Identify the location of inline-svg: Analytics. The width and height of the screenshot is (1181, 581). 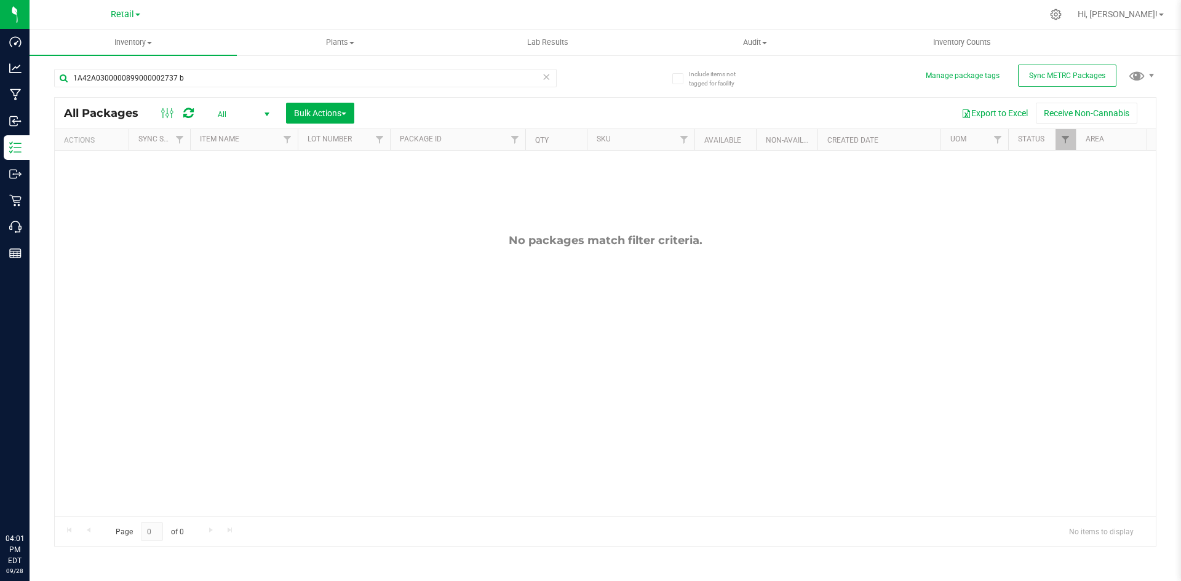
(15, 68).